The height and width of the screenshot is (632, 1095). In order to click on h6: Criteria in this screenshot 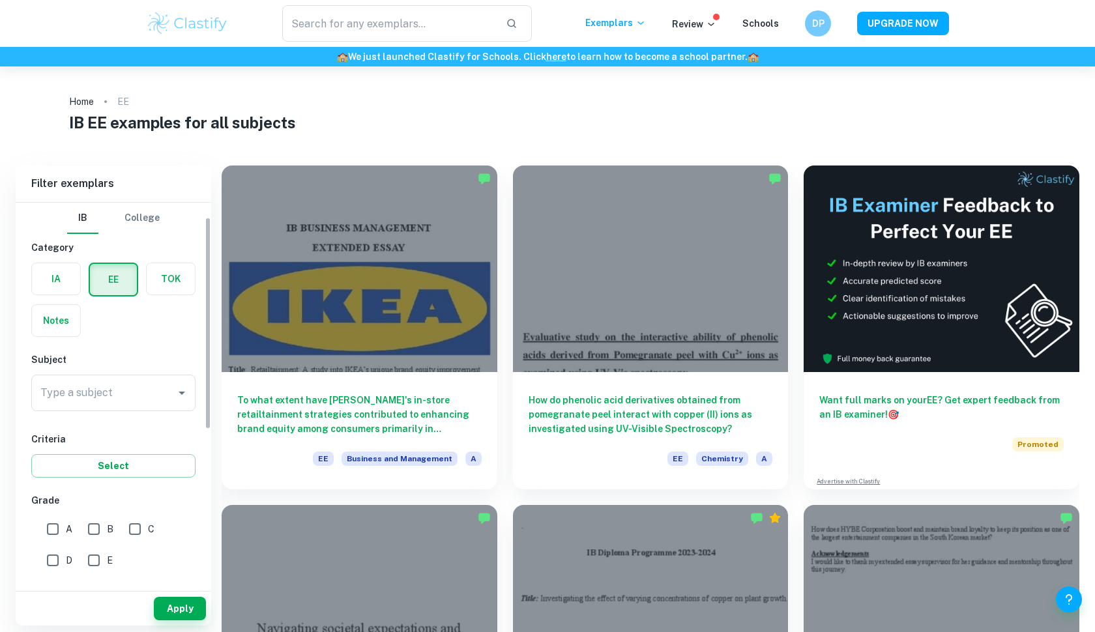, I will do `click(113, 439)`.